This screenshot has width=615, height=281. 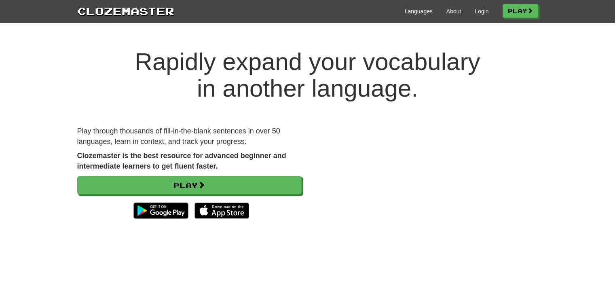 What do you see at coordinates (126, 11) in the screenshot?
I see `a: Clozemaster` at bounding box center [126, 11].